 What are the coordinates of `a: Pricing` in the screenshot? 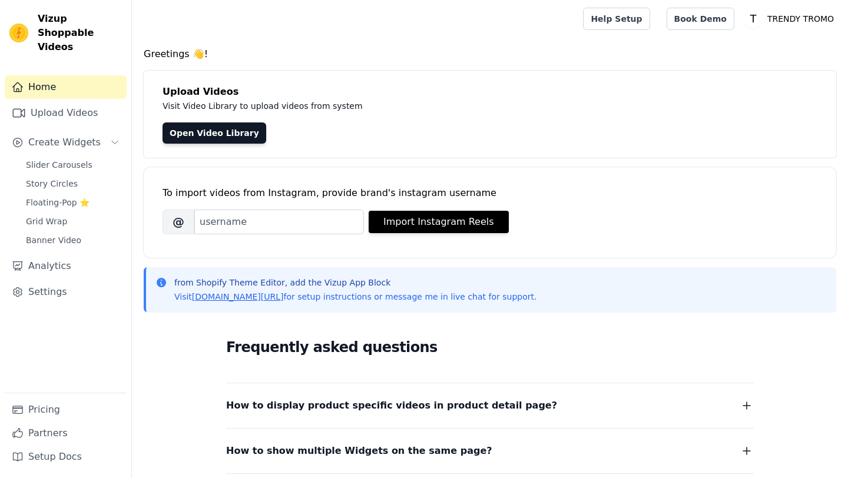 It's located at (65, 410).